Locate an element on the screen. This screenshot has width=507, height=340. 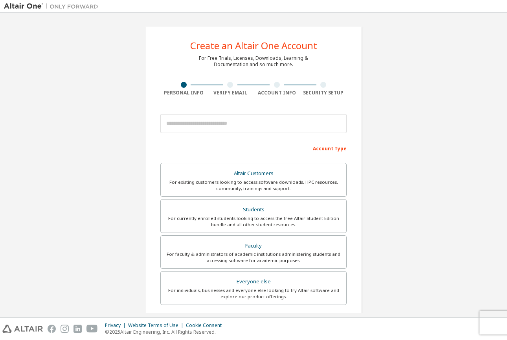
div: Altair Customers is located at coordinates (254, 173).